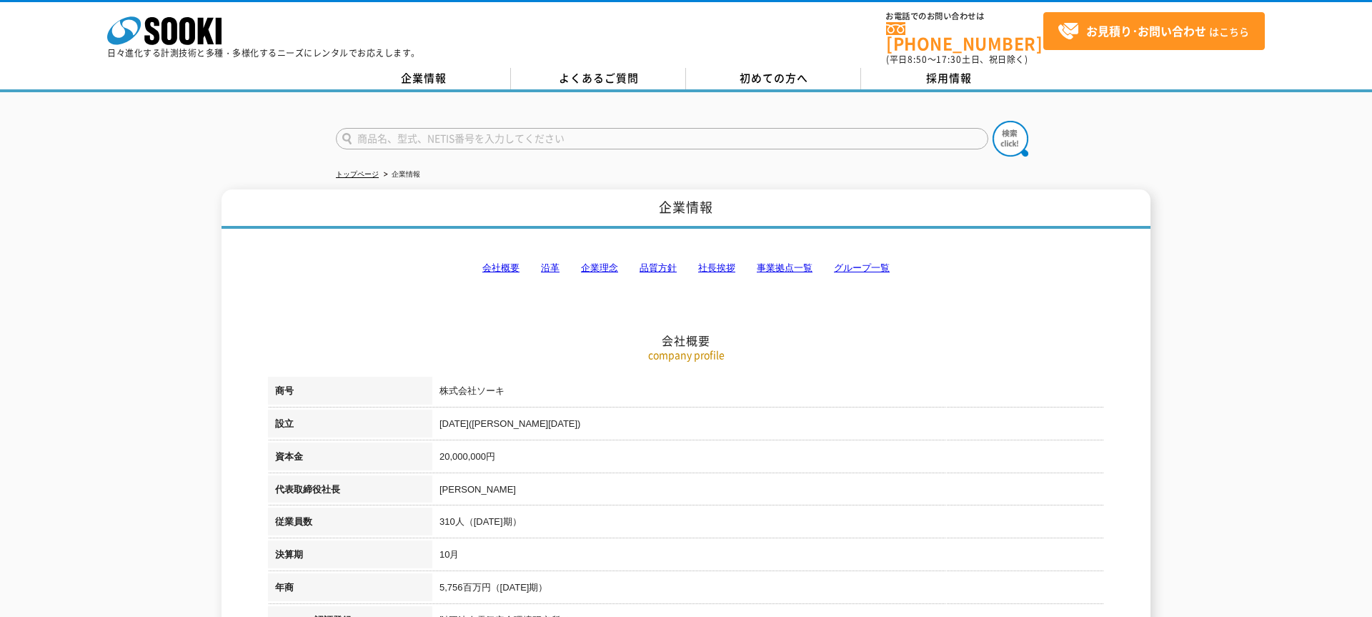 Image resolution: width=1372 pixels, height=617 pixels. What do you see at coordinates (862, 267) in the screenshot?
I see `a: グループ一覧` at bounding box center [862, 267].